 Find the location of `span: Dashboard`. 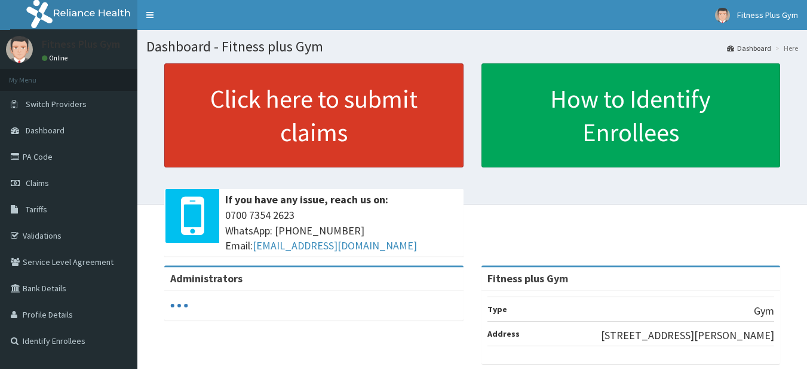

span: Dashboard is located at coordinates (45, 130).